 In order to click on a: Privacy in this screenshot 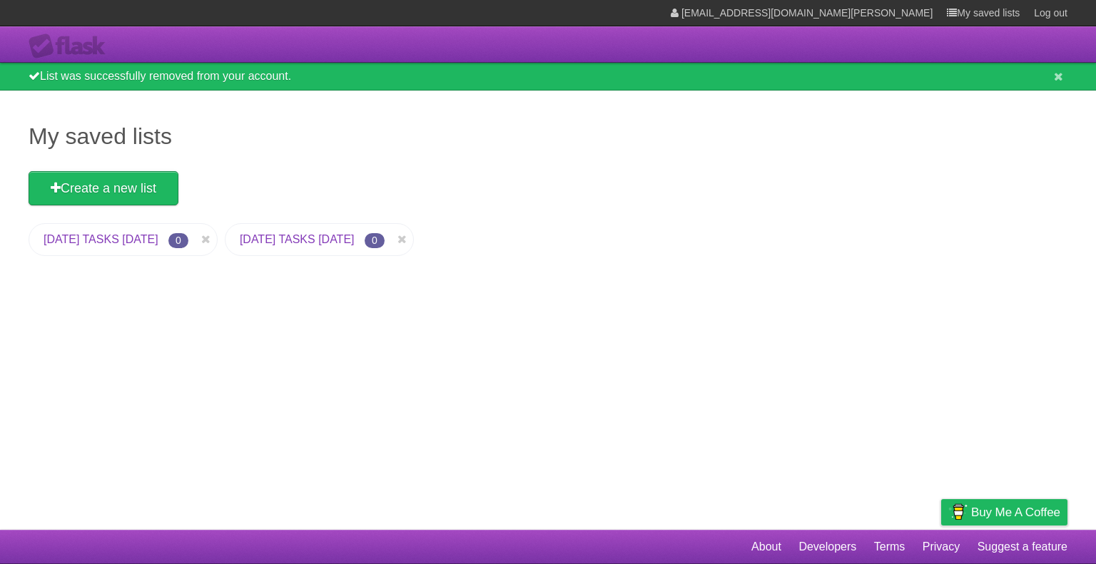, I will do `click(941, 547)`.